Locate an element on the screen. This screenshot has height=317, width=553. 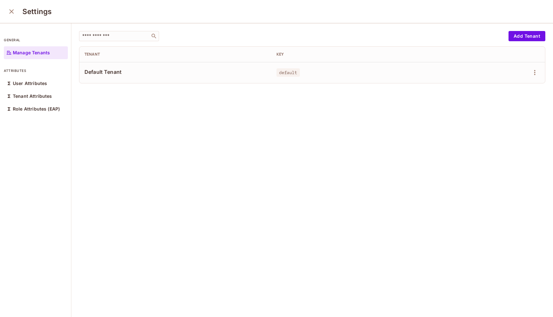
div: Tenant is located at coordinates (175, 54).